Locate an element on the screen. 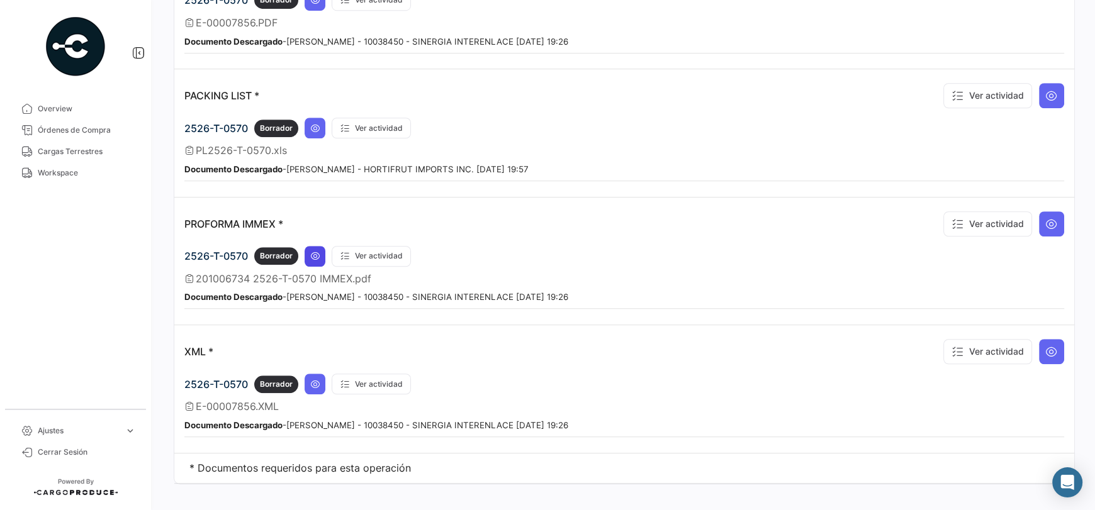 This screenshot has width=1095, height=510. p: PACKING LIST * is located at coordinates (222, 96).